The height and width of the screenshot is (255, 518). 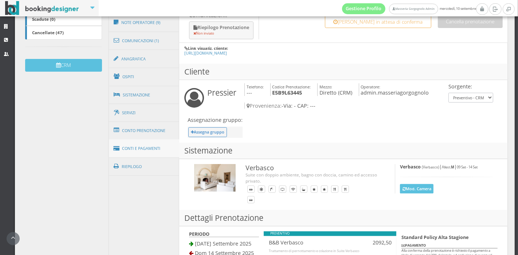 I want to click on div: Trattamento di pernottamento e colazione in Suite Verbasco, so click(x=330, y=251).